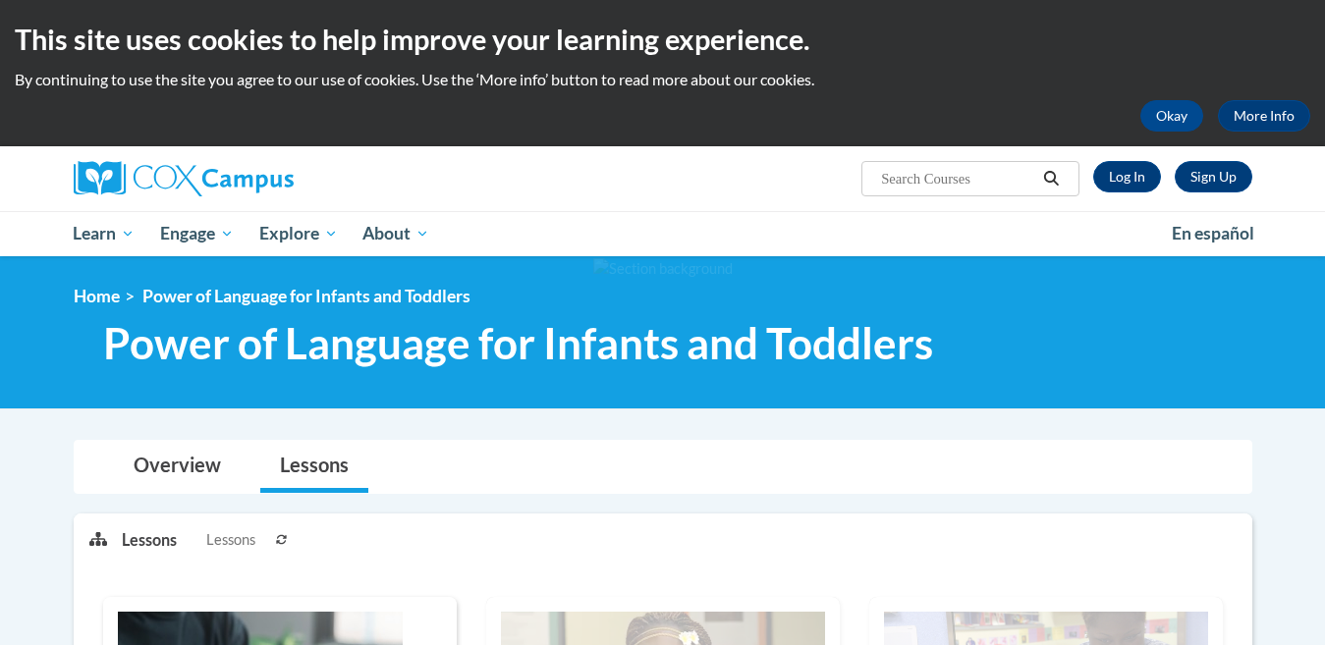  I want to click on a: Overview, so click(177, 467).